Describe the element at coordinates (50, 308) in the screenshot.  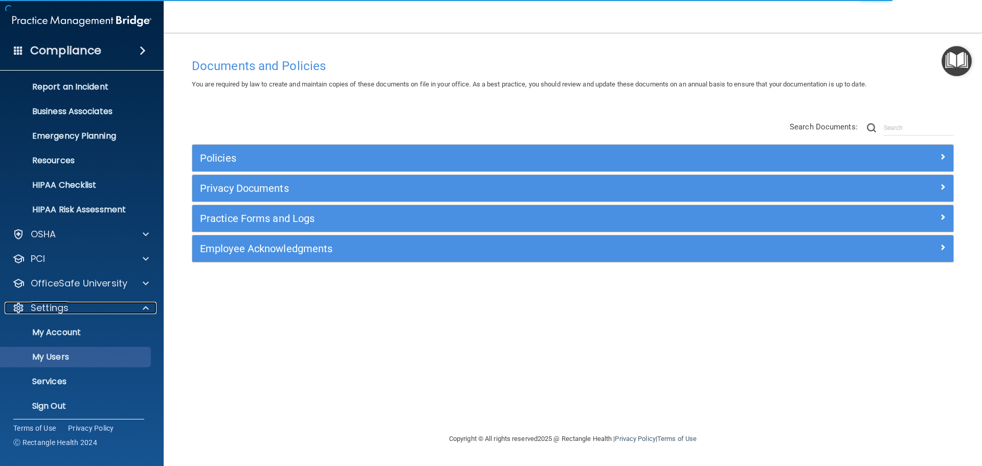
I see `p: Settings` at that location.